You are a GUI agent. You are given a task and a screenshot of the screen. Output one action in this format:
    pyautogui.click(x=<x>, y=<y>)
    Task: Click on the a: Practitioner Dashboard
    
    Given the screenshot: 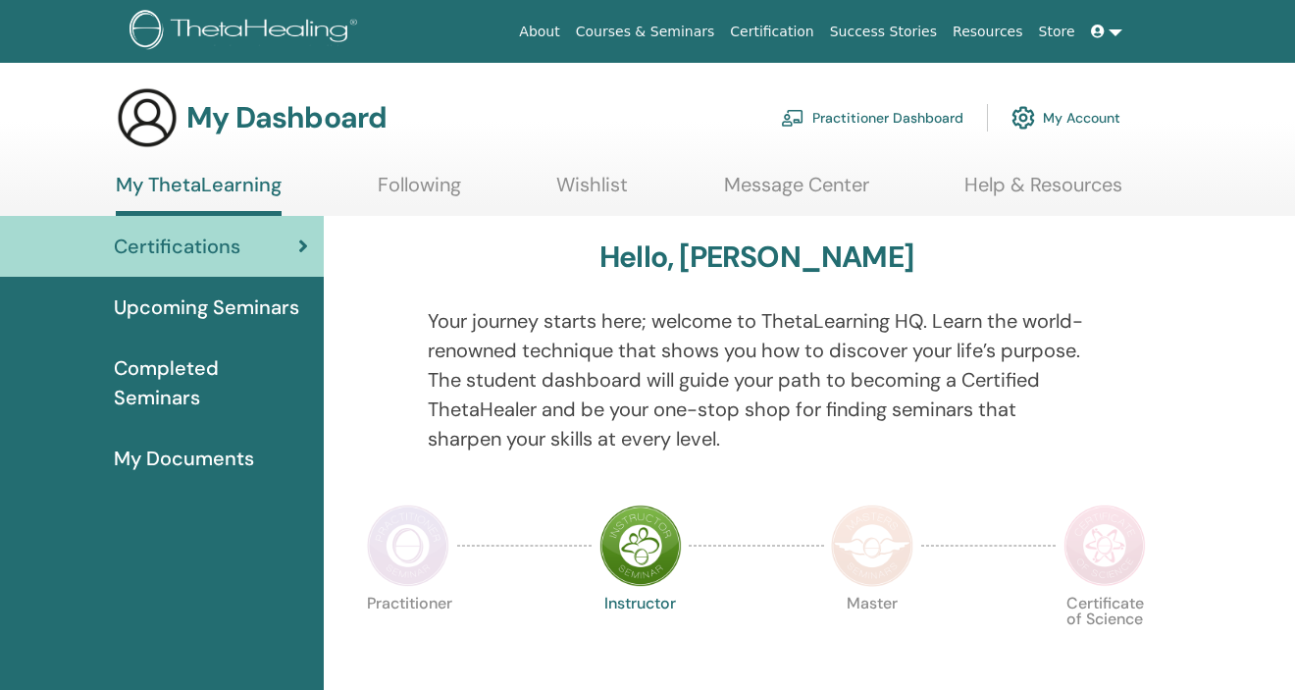 What is the action you would take?
    pyautogui.click(x=872, y=118)
    